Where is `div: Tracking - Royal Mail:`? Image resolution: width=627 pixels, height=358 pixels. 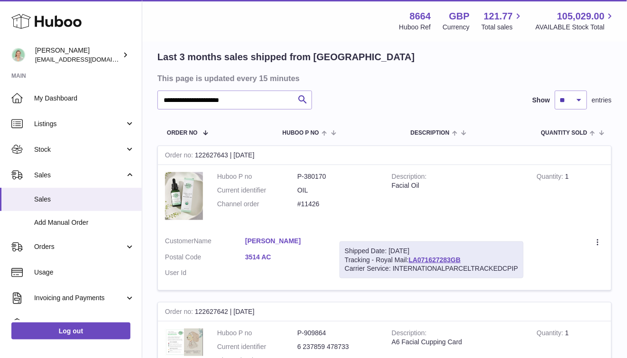 div: Tracking - Royal Mail: is located at coordinates (432, 260).